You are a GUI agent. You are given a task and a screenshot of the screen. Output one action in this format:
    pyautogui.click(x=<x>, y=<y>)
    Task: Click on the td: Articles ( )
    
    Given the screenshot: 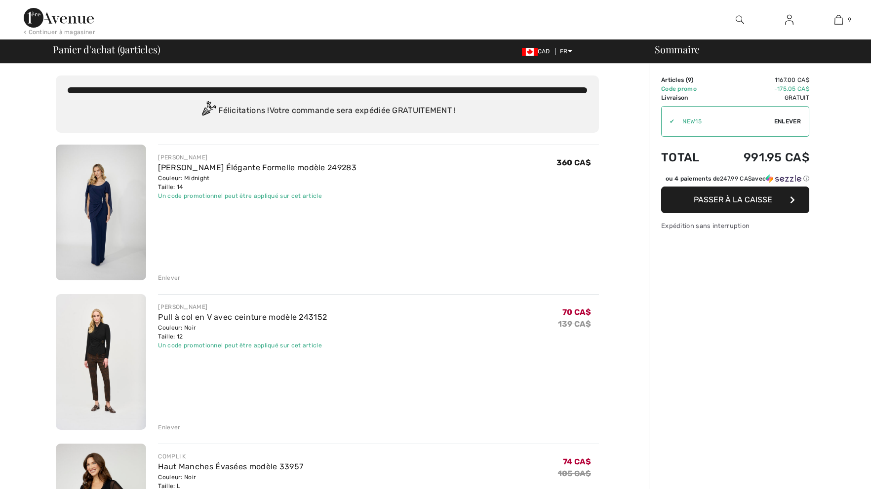 What is the action you would take?
    pyautogui.click(x=688, y=80)
    